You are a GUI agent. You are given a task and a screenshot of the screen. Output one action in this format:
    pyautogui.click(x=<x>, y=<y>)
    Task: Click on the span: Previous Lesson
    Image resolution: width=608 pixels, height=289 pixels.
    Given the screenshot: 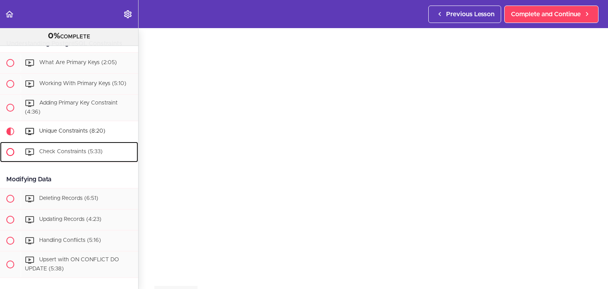 What is the action you would take?
    pyautogui.click(x=470, y=14)
    